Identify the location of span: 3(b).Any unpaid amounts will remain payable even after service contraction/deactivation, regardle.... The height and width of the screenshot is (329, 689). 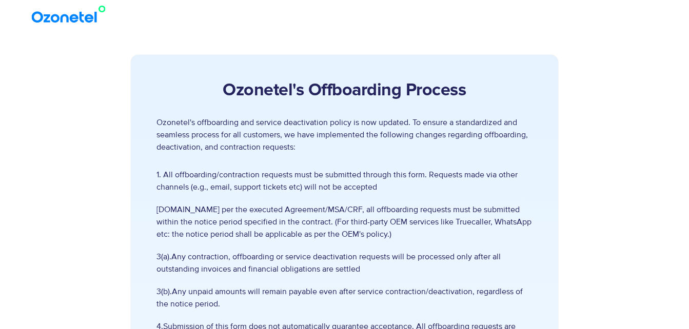
(344, 298).